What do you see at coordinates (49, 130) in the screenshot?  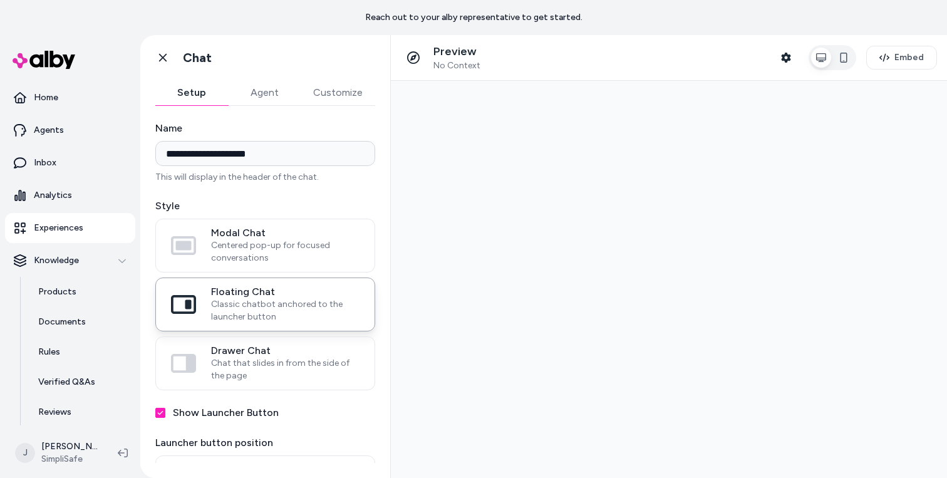 I see `p: Agents` at bounding box center [49, 130].